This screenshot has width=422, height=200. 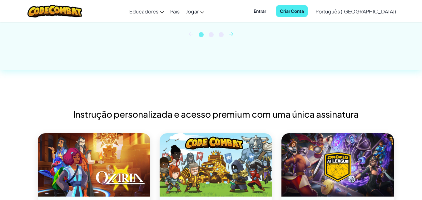 What do you see at coordinates (260, 11) in the screenshot?
I see `button: Entrar` at bounding box center [260, 11].